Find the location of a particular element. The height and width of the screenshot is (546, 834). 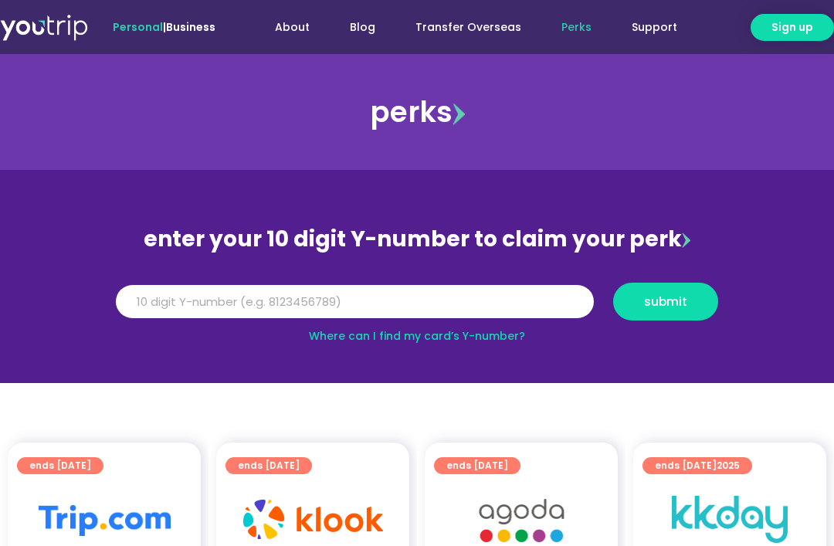

a: Perks is located at coordinates (576, 27).